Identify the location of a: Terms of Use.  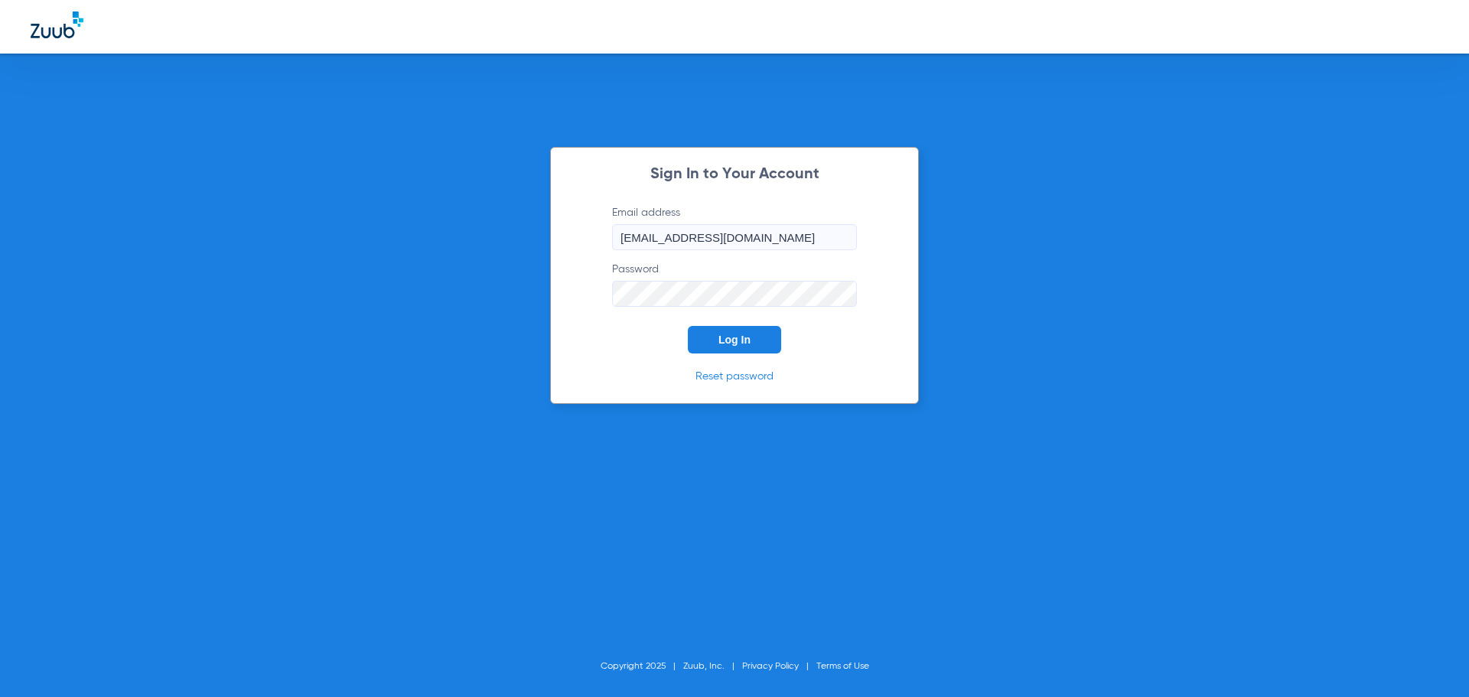
(842, 666).